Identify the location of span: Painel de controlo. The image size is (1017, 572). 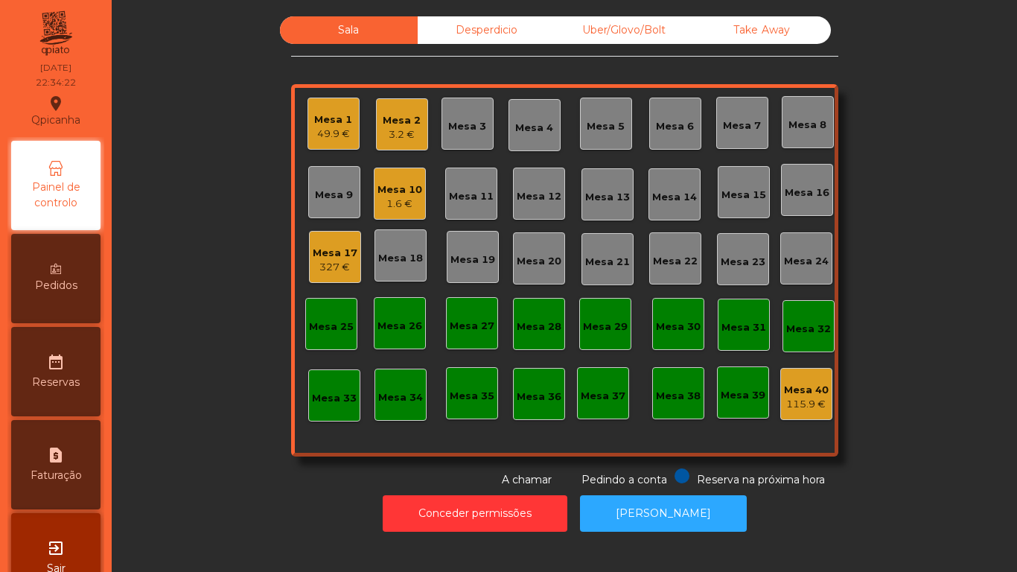
(56, 195).